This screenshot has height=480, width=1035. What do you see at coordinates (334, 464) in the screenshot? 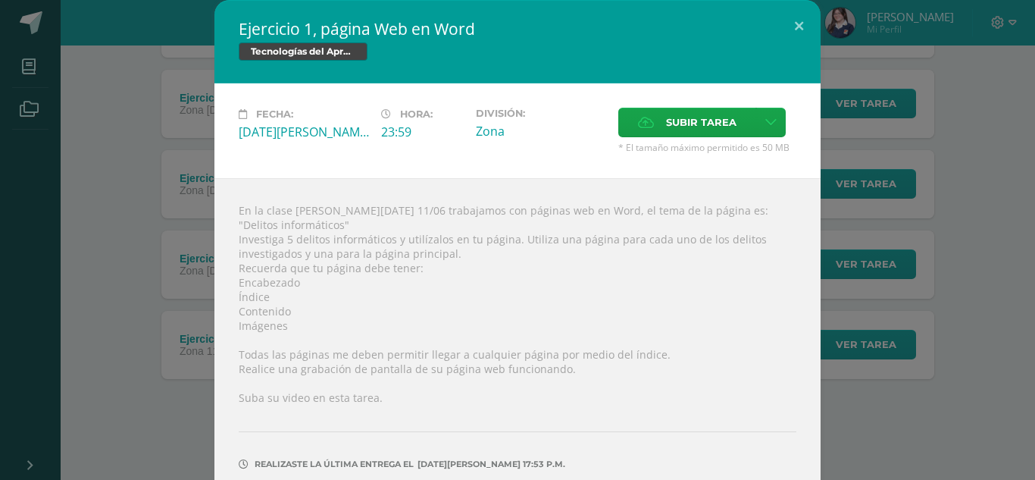
I see `span: Realizaste la última entrega el` at bounding box center [334, 464].